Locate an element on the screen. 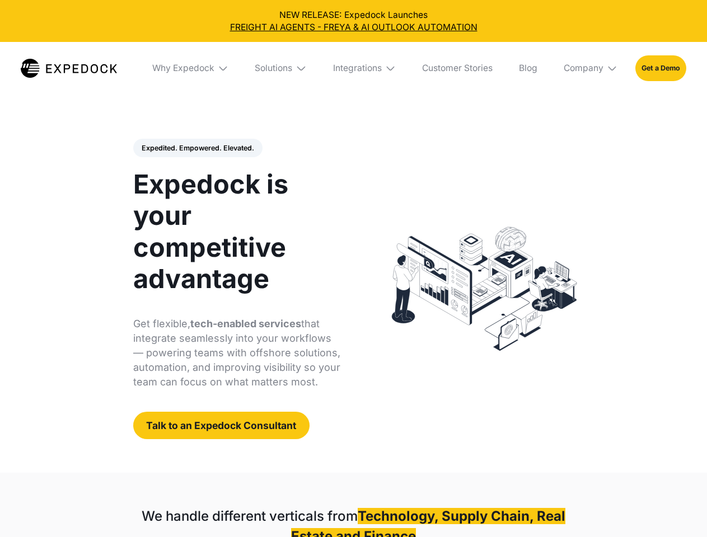 Image resolution: width=707 pixels, height=537 pixels. div: NEW RELEASE: Expedock Launches is located at coordinates (354, 21).